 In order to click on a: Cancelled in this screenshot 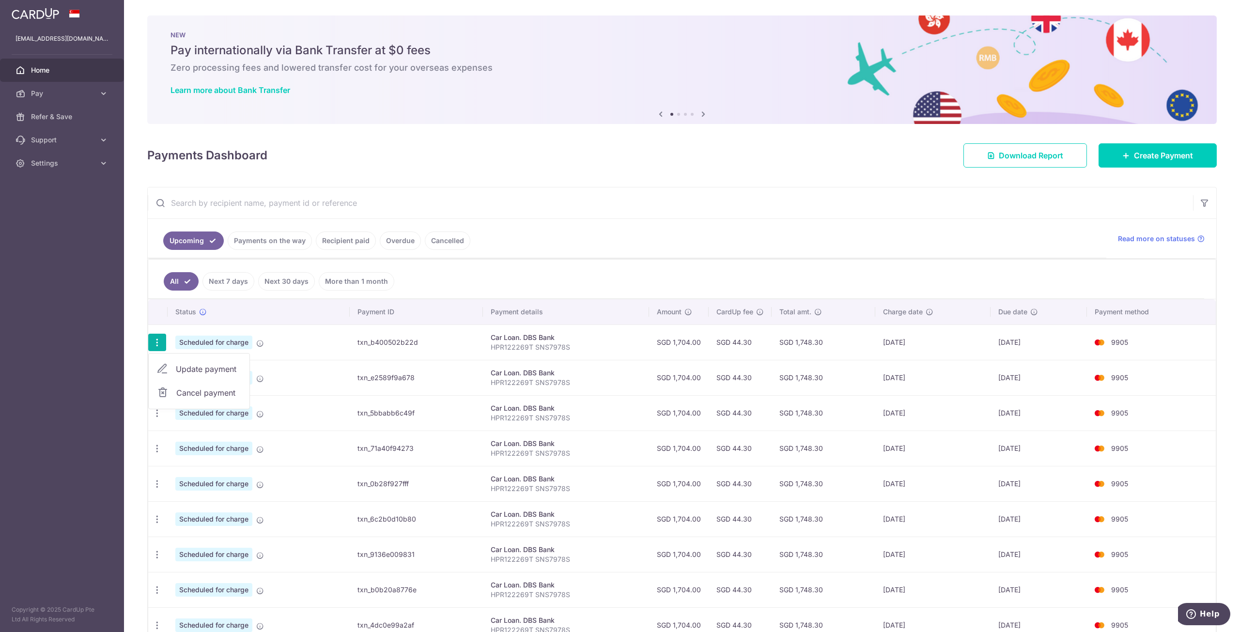, I will do `click(447, 241)`.